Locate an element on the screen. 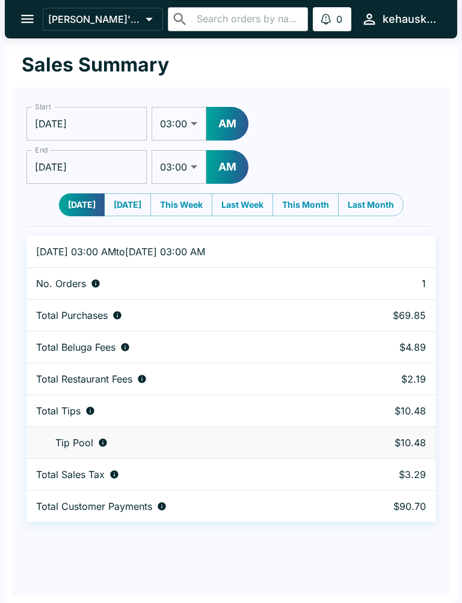 The image size is (462, 603). div: Sales tax paid by diners is located at coordinates (186, 475).